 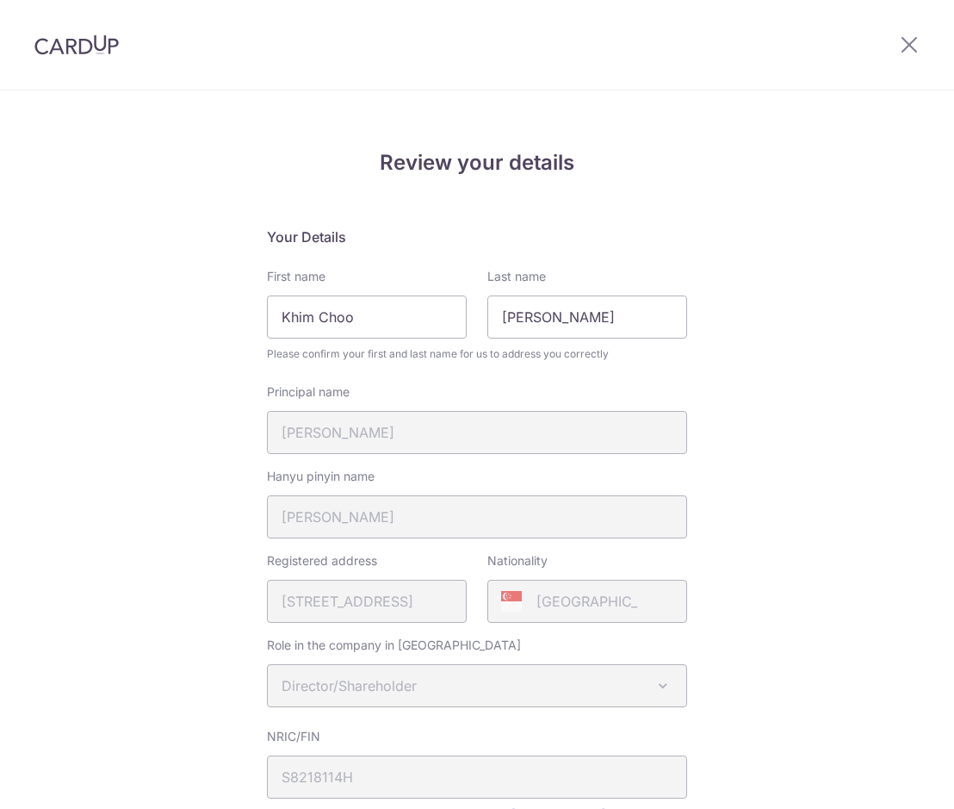 What do you see at coordinates (477, 237) in the screenshot?
I see `h5: Your Details` at bounding box center [477, 237].